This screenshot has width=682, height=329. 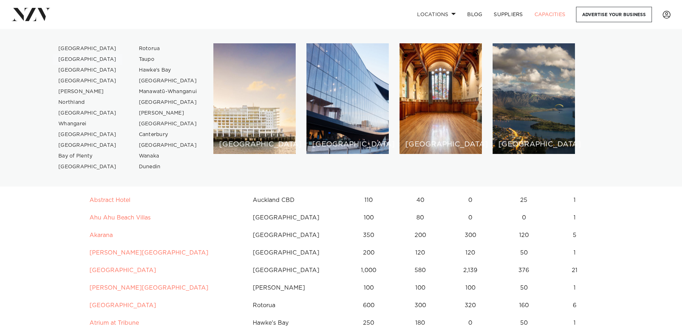 What do you see at coordinates (168, 92) in the screenshot?
I see `a: Manawatū-Whanganui` at bounding box center [168, 92].